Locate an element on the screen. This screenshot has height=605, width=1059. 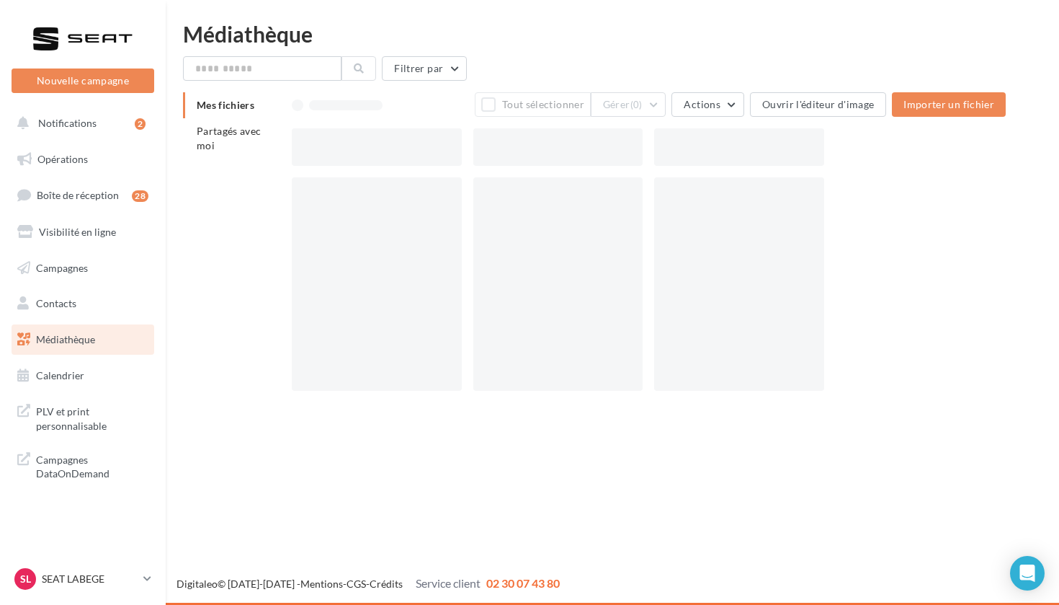
button: Actions is located at coordinates (708, 105).